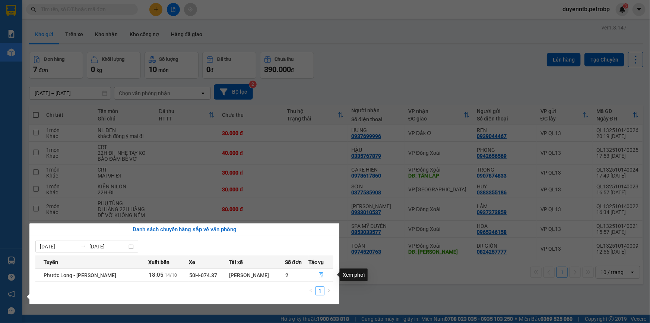 Image resolution: width=650 pixels, height=323 pixels. What do you see at coordinates (329, 291) in the screenshot?
I see `li: Next Page` at bounding box center [329, 291].